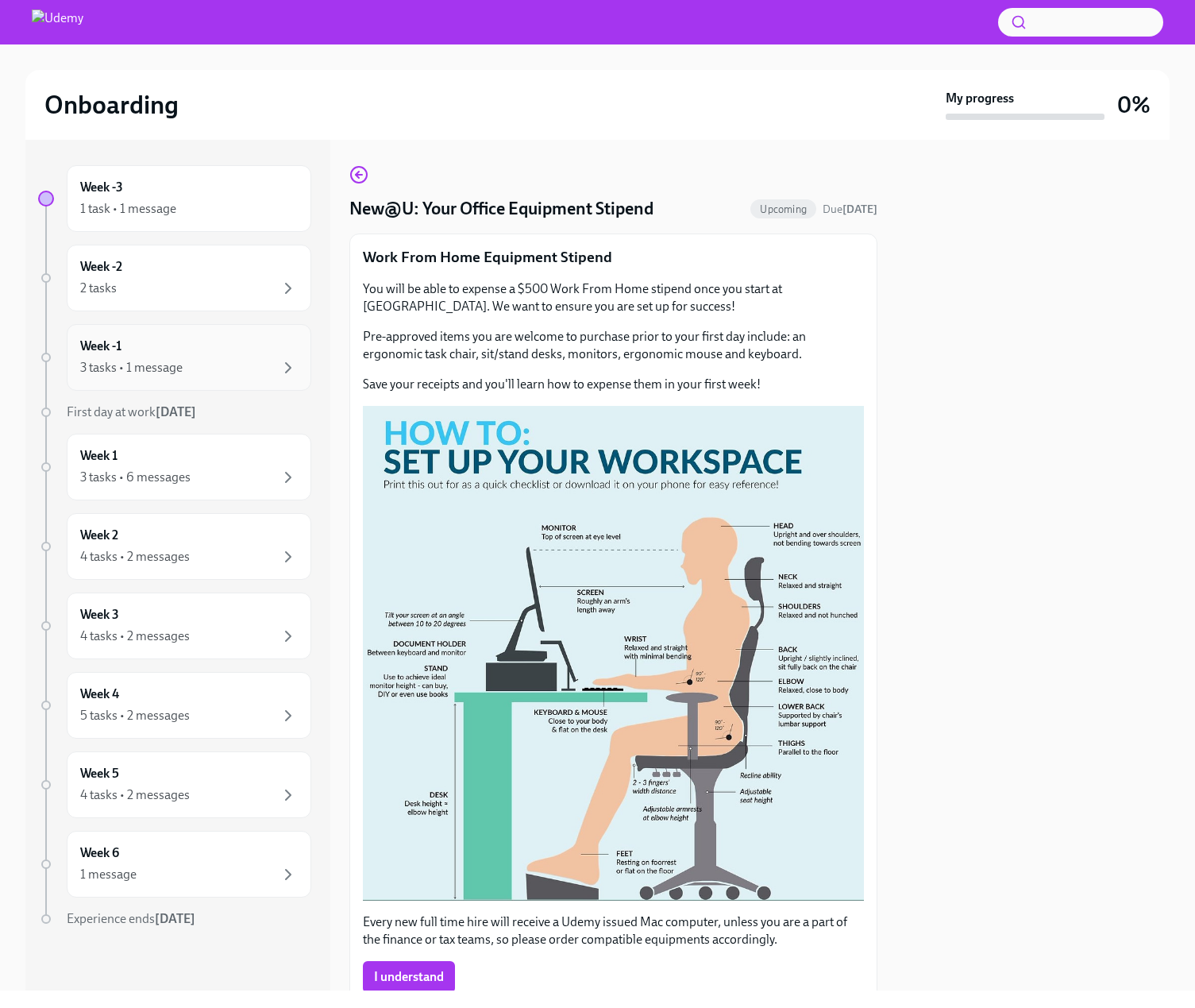  Describe the element at coordinates (613, 931) in the screenshot. I see `p: Every new full time hire will receive a Udemy issued Mac computer, unless you are a part of the f...` at that location.